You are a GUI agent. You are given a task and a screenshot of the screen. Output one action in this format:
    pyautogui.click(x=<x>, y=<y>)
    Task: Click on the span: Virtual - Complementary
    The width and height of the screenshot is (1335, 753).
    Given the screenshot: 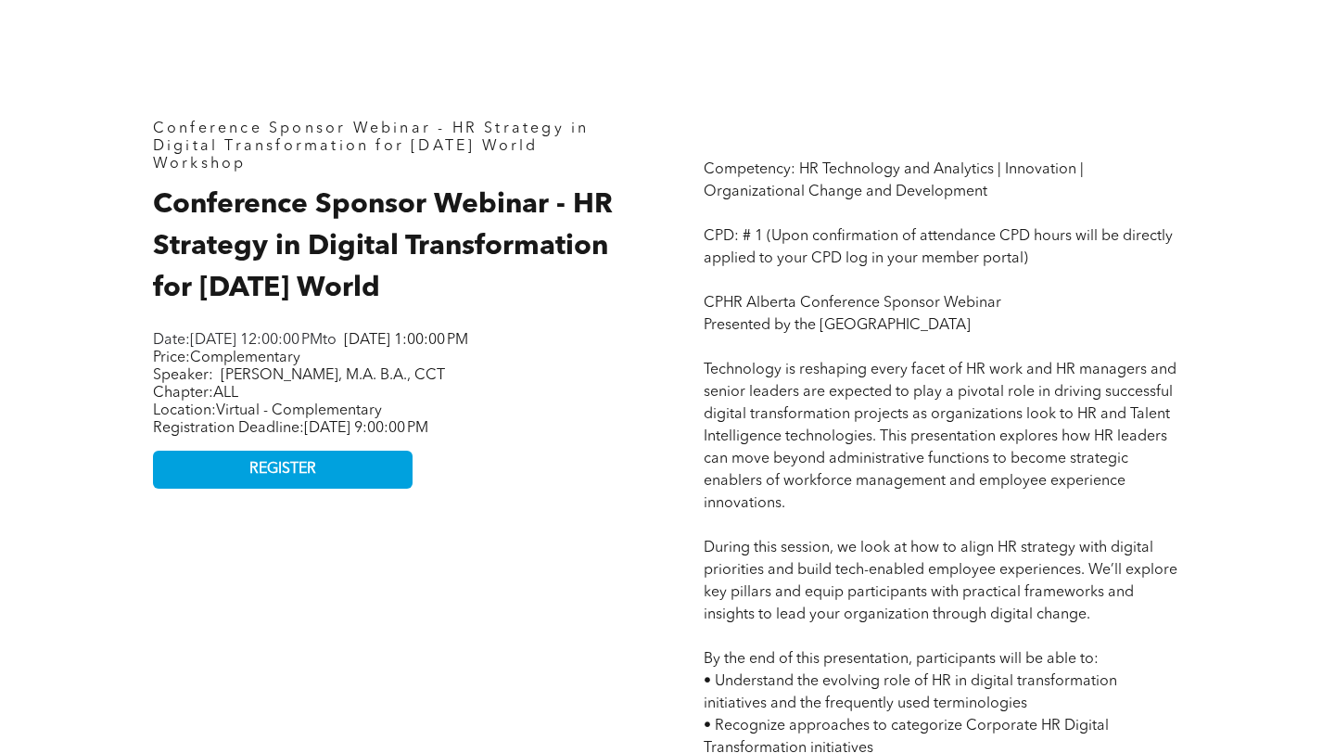 What is the action you would take?
    pyautogui.click(x=298, y=411)
    